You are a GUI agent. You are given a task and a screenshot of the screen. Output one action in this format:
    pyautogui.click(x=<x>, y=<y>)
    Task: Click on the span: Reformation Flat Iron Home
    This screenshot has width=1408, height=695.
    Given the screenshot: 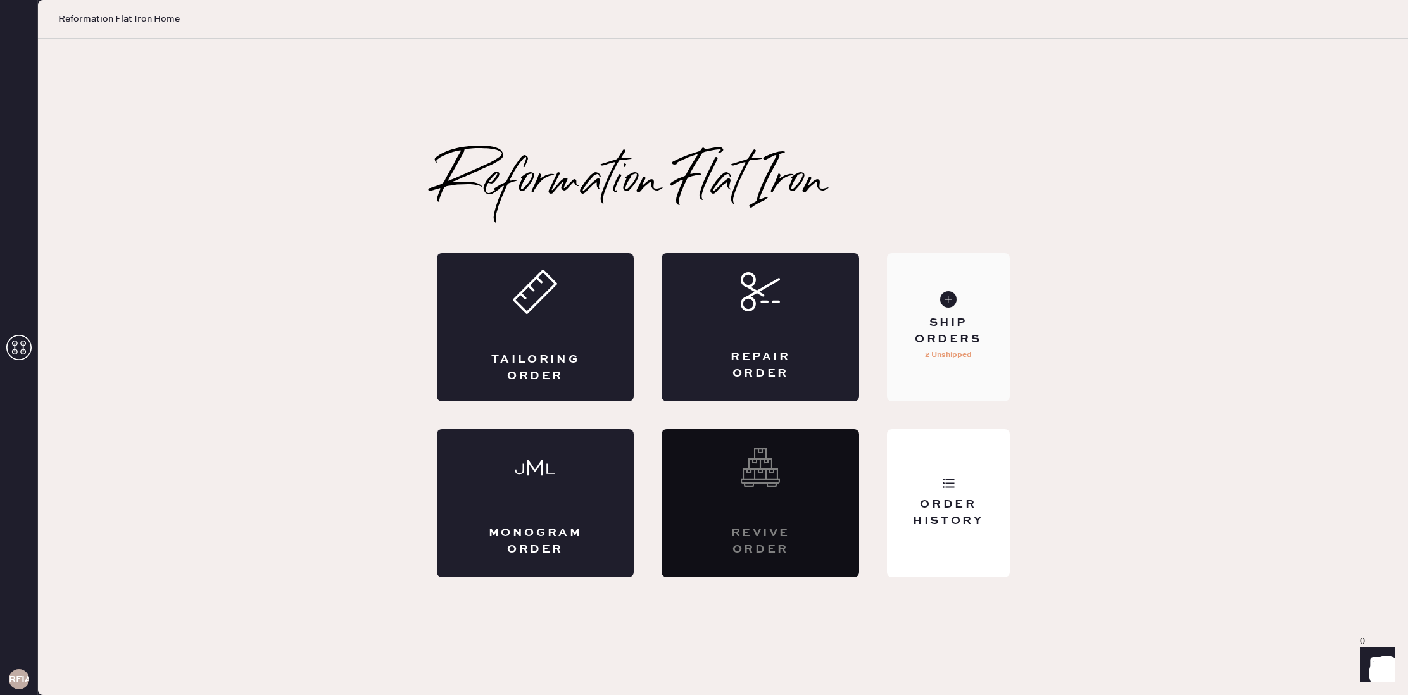 What is the action you would take?
    pyautogui.click(x=119, y=19)
    